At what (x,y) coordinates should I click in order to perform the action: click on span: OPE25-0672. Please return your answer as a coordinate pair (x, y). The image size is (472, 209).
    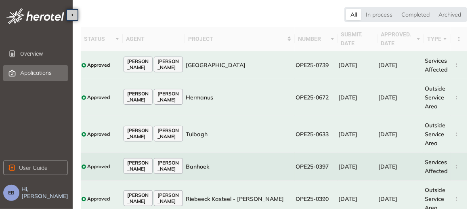
    Looking at the image, I should click on (312, 97).